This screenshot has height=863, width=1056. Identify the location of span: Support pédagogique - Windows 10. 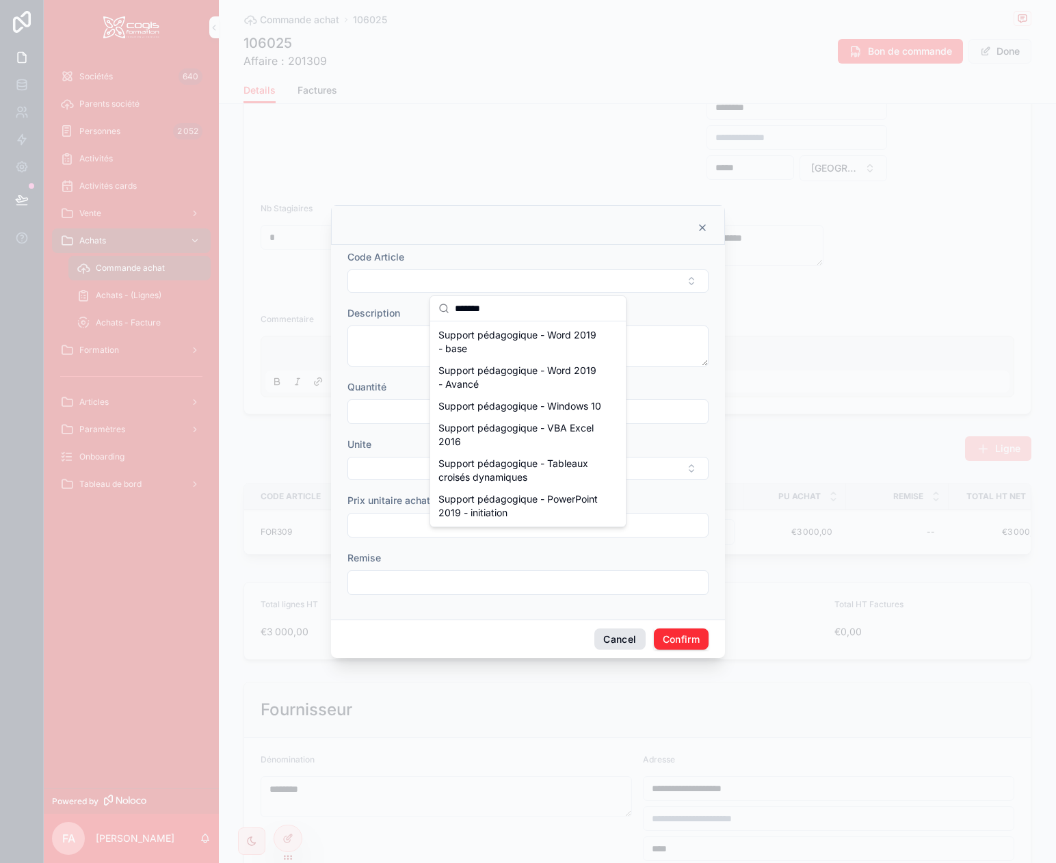
(520, 406).